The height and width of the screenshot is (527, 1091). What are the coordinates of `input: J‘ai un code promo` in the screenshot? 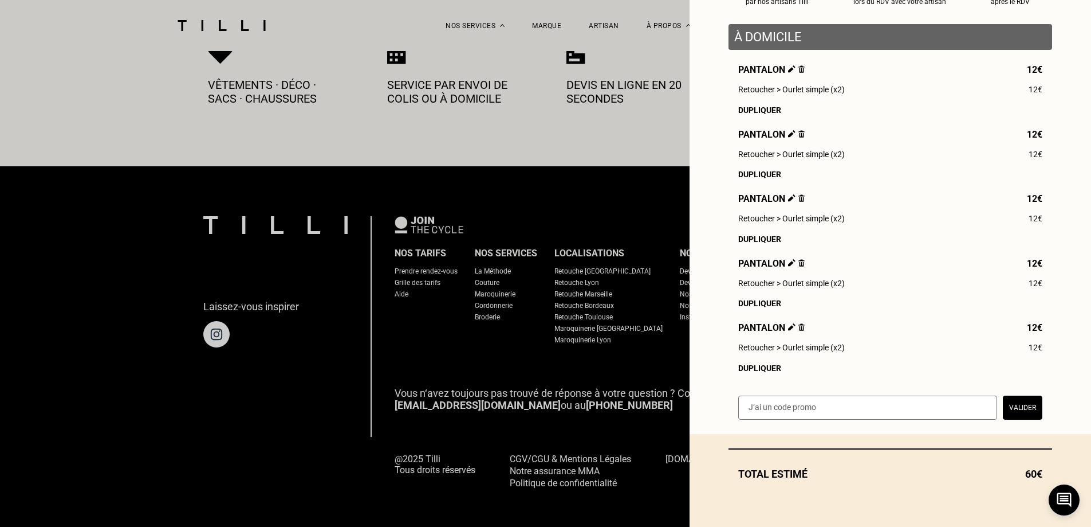 It's located at (868, 407).